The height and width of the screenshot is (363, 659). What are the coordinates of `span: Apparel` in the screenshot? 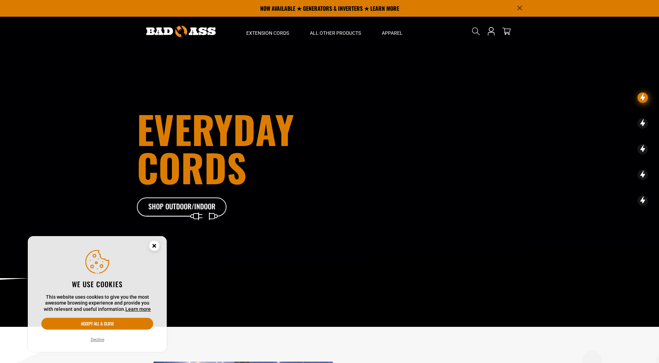 It's located at (392, 33).